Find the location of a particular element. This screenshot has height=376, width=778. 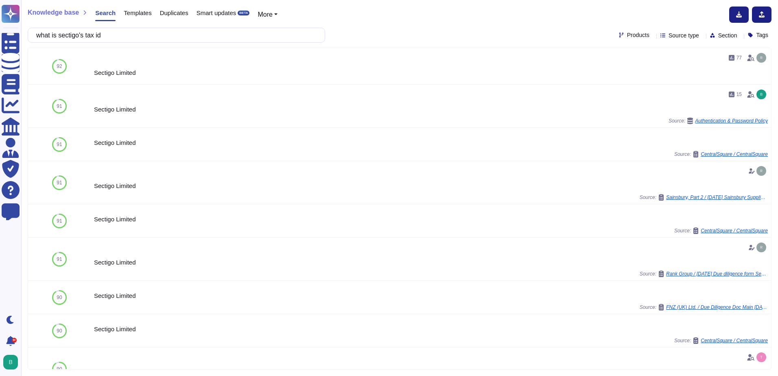

span: More is located at coordinates (265, 14).